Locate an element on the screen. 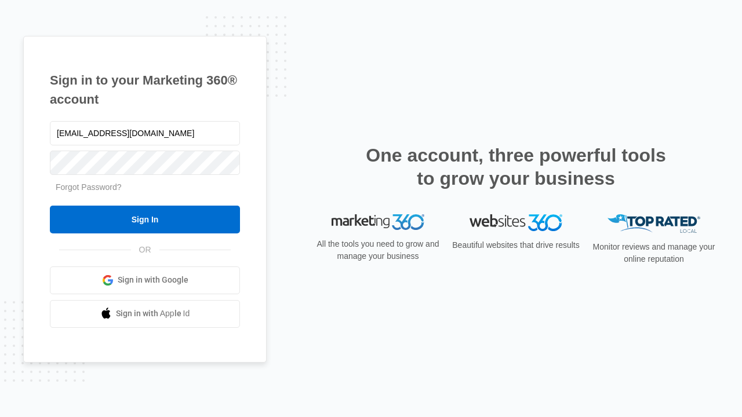  span: Sign in with Google is located at coordinates (153, 280).